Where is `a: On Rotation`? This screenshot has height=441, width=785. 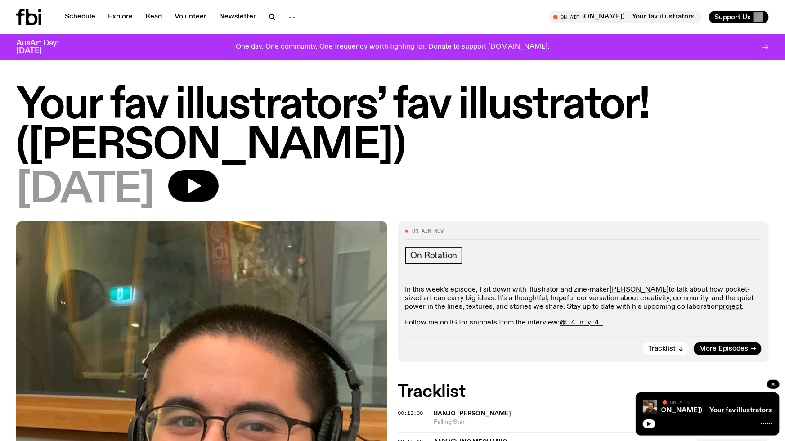 a: On Rotation is located at coordinates (434, 255).